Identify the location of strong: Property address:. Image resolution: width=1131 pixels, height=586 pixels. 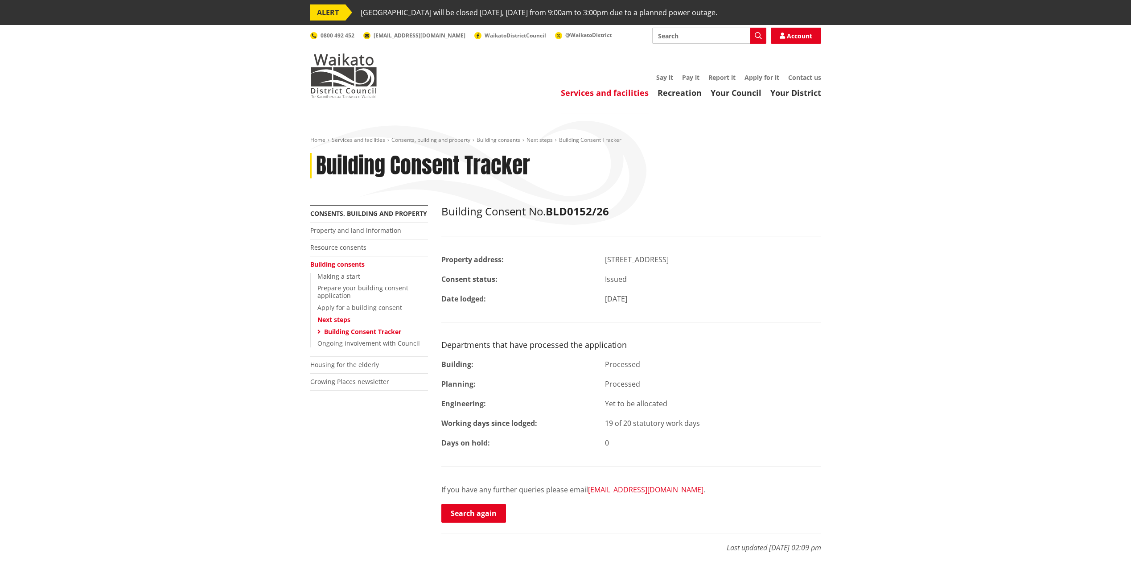
(473, 259).